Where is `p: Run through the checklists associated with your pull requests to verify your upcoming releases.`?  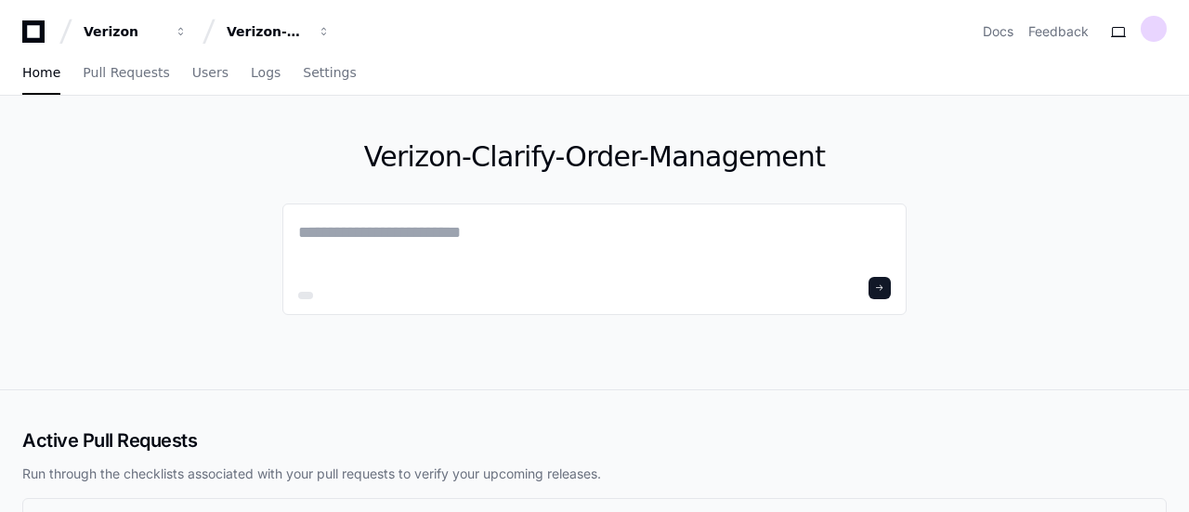 p: Run through the checklists associated with your pull requests to verify your upcoming releases. is located at coordinates (594, 474).